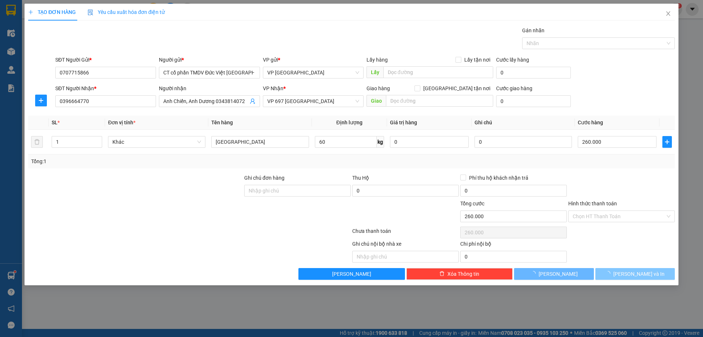 Image resolution: width=703 pixels, height=337 pixels. I want to click on span: Tổng cước, so click(472, 203).